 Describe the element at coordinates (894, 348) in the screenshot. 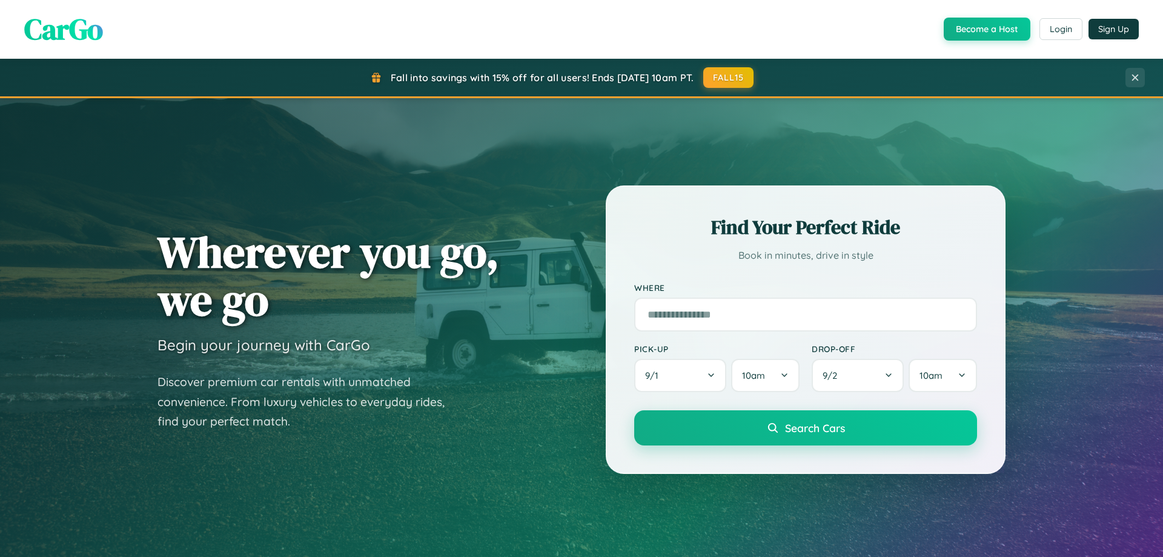

I see `label: Drop-off` at that location.